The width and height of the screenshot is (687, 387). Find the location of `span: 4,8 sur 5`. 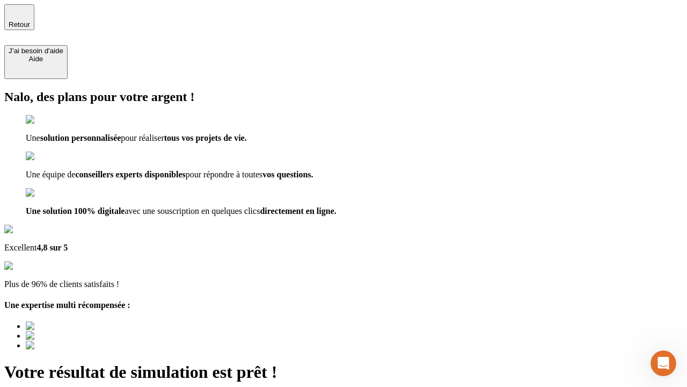

span: 4,8 sur 5 is located at coordinates (52, 247).